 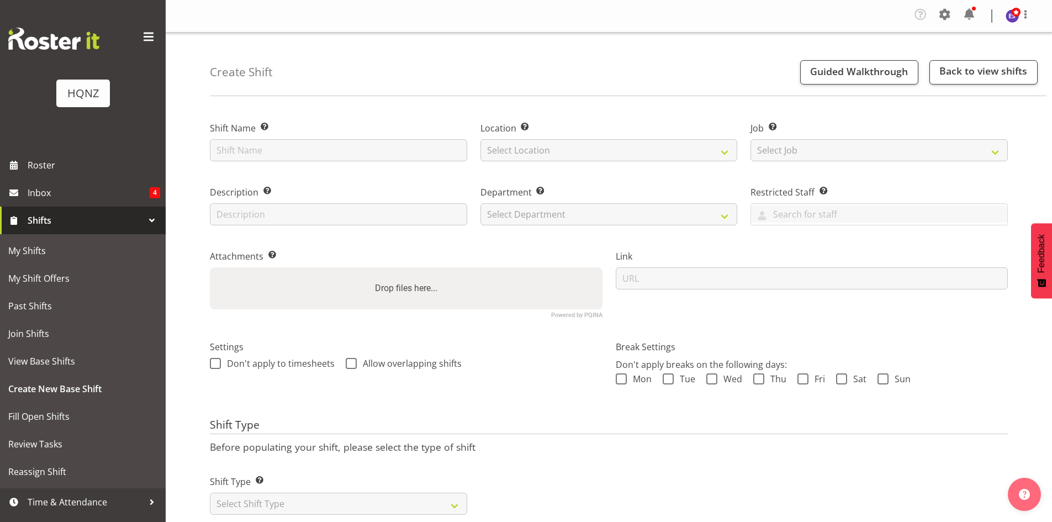 What do you see at coordinates (1041, 261) in the screenshot?
I see `button: Feedback - Show survey` at bounding box center [1041, 261].